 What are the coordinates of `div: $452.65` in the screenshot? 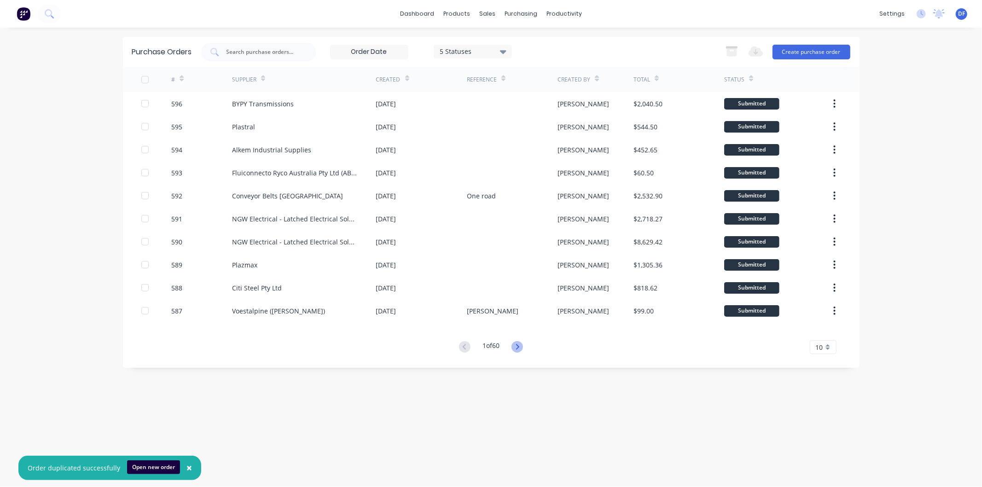 It's located at (645, 150).